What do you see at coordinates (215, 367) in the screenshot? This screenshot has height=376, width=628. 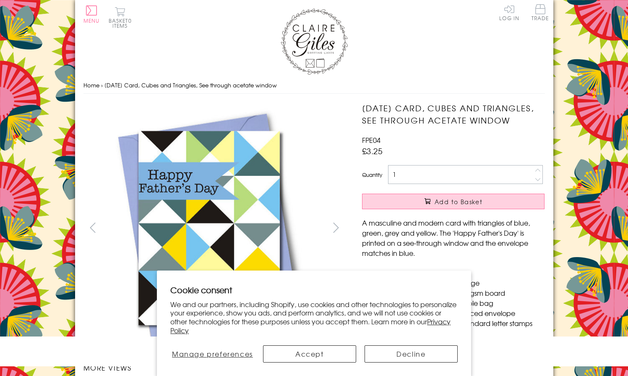 I see `h3: More views` at bounding box center [215, 367].